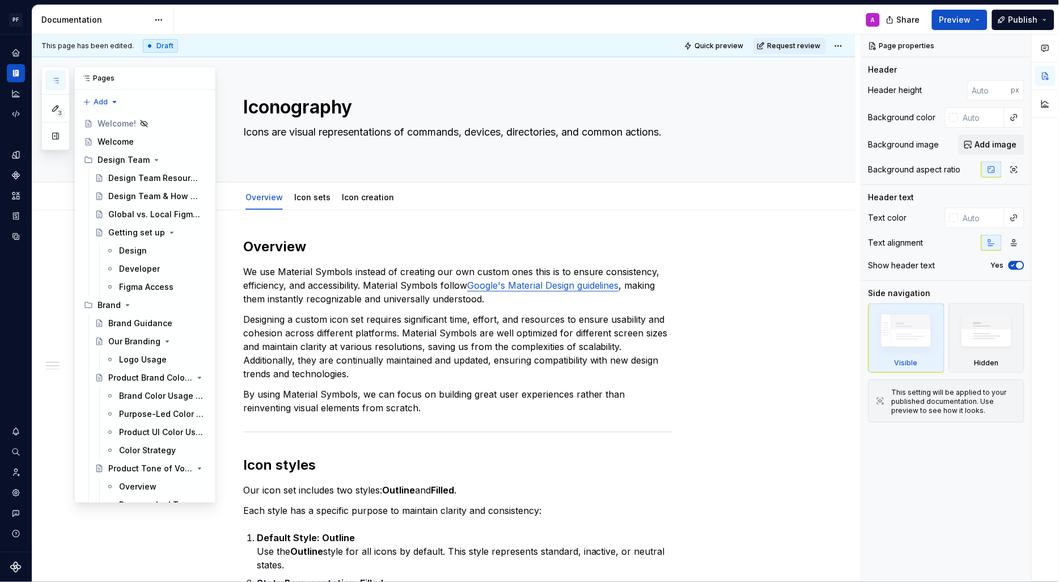  I want to click on div: Design Team & How We Work, so click(155, 196).